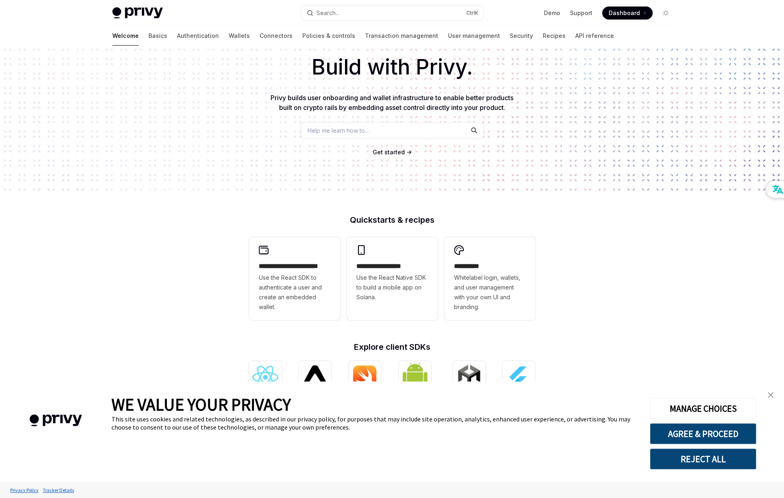 This screenshot has width=784, height=498. I want to click on img: Android (Kotlin), so click(415, 377).